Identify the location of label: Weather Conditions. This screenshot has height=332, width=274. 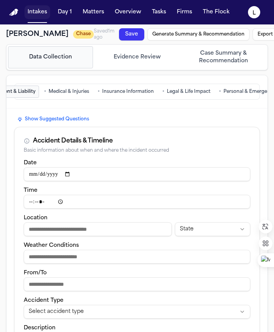
(51, 245).